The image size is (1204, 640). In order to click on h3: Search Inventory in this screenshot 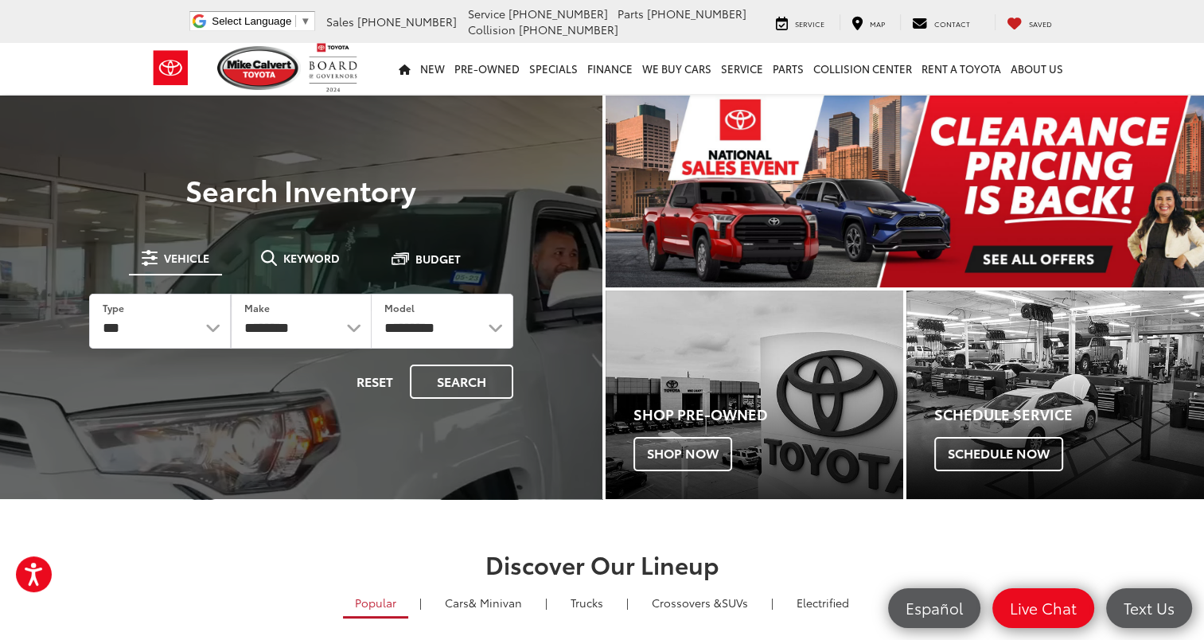, I will do `click(301, 189)`.